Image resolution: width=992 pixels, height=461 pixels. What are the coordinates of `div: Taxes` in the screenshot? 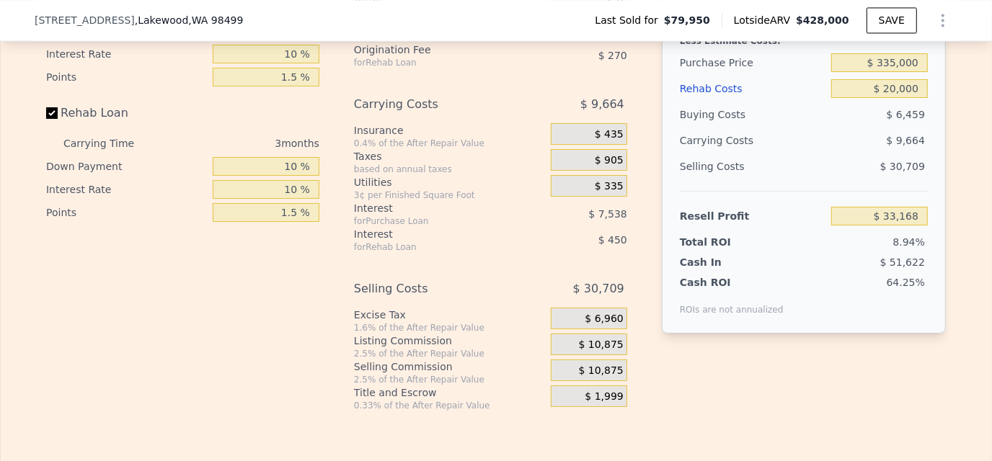 It's located at (449, 156).